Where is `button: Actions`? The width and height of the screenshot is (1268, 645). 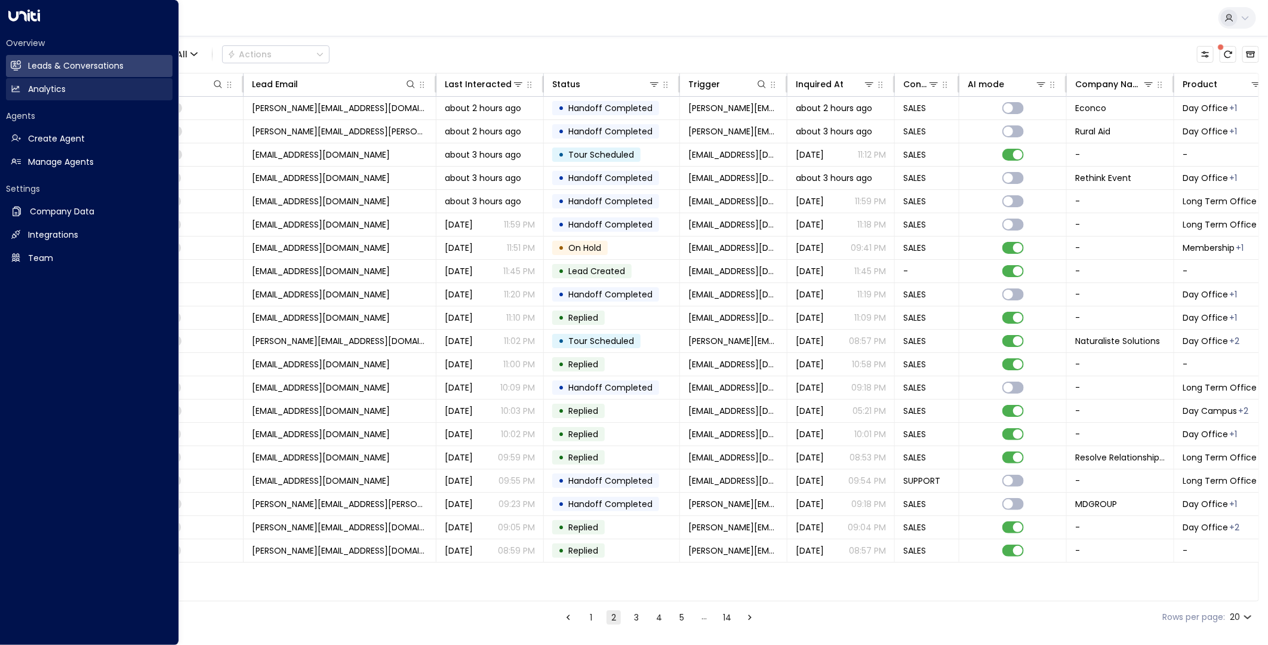 button: Actions is located at coordinates (276, 54).